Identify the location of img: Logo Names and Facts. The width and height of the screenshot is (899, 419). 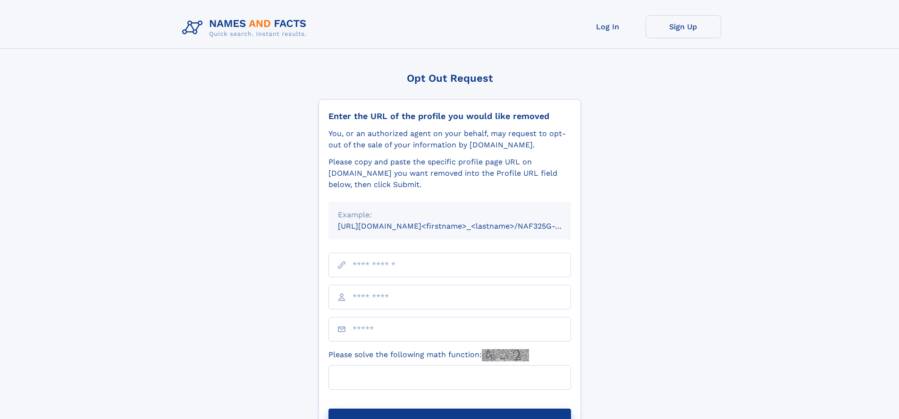
(246, 28).